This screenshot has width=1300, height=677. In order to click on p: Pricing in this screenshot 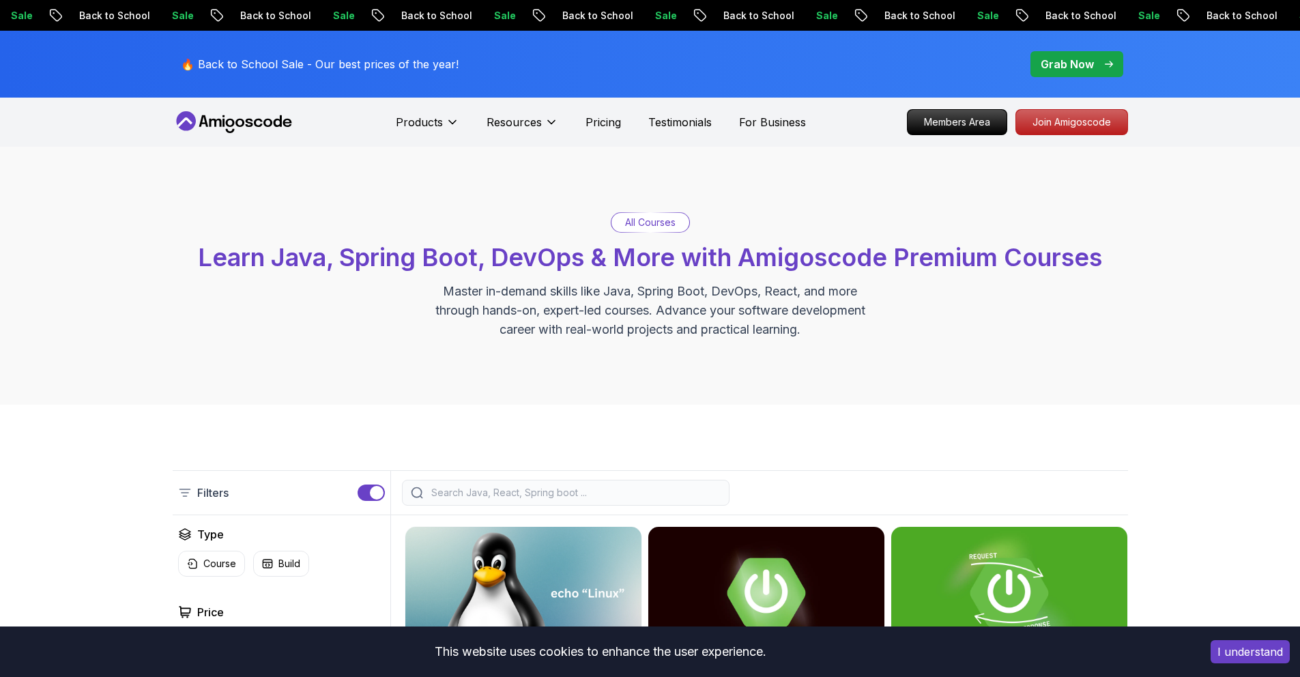, I will do `click(603, 122)`.